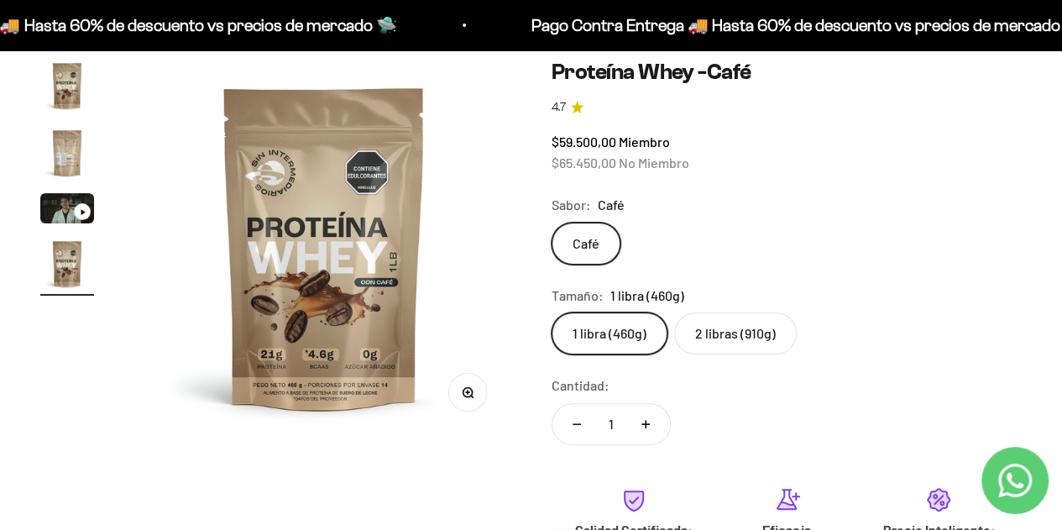 This screenshot has height=530, width=1062. I want to click on legend: Tamaño:, so click(577, 295).